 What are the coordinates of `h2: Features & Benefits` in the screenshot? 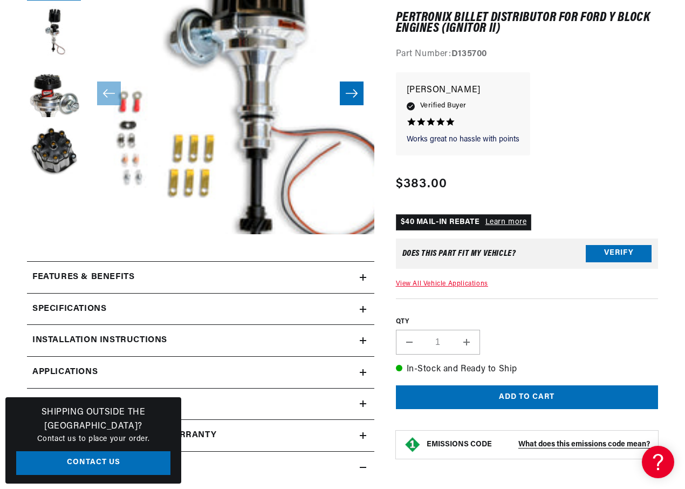 It's located at (83, 277).